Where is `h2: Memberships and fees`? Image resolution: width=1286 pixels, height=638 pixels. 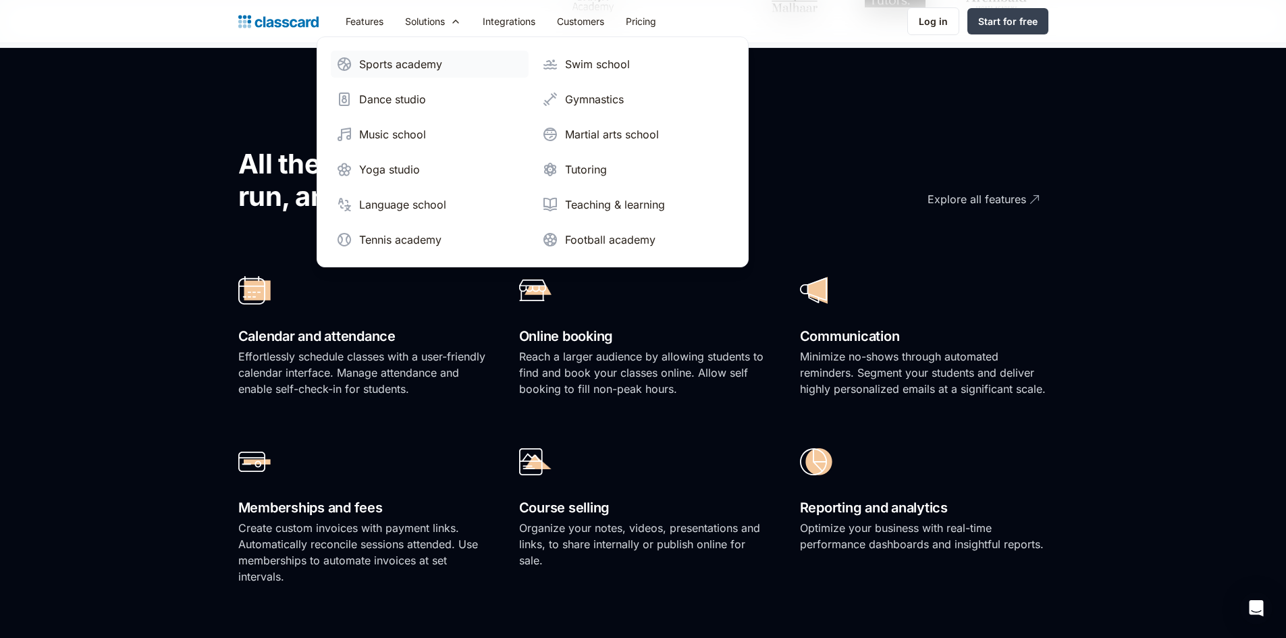
h2: Memberships and fees is located at coordinates (362, 507).